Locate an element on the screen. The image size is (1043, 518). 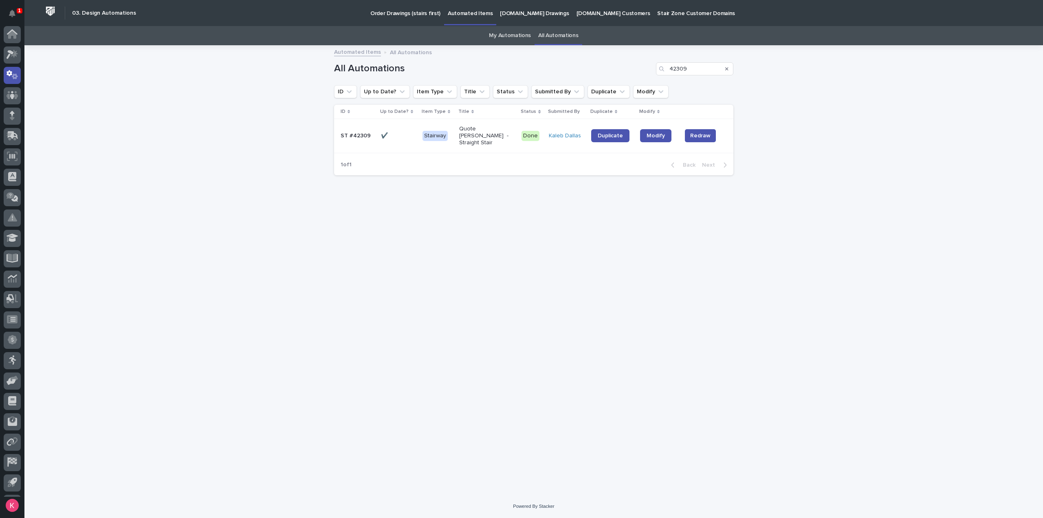
p: ID is located at coordinates (343, 112).